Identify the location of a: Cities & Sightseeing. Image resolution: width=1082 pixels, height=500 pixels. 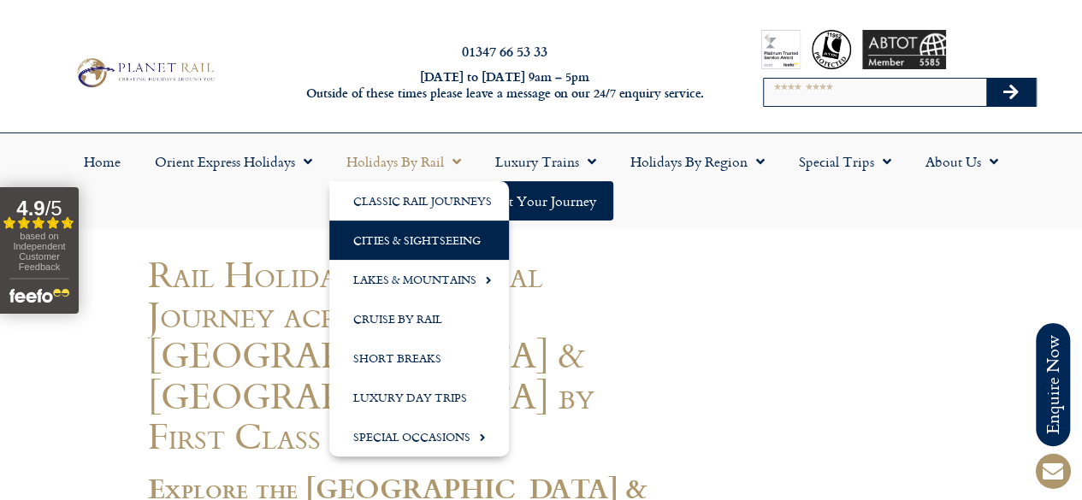
(419, 240).